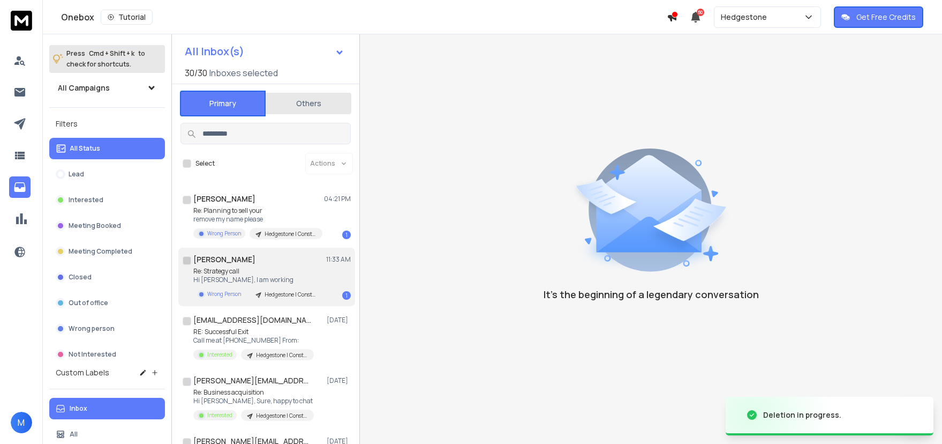  What do you see at coordinates (107, 226) in the screenshot?
I see `button: Meeting Booked` at bounding box center [107, 226].